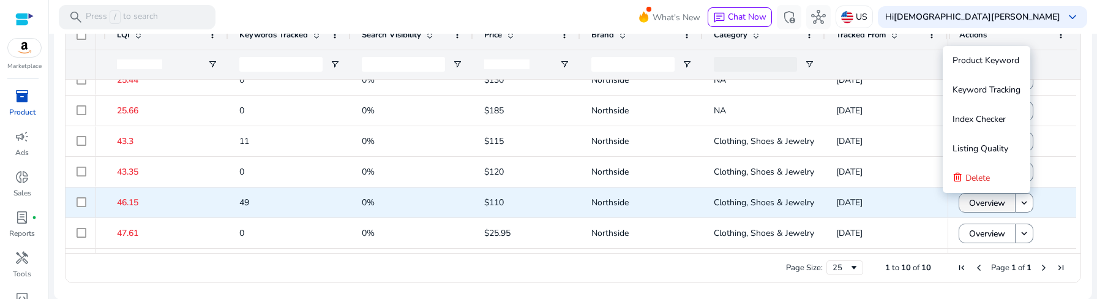 This screenshot has height=299, width=1097. I want to click on span: $185, so click(494, 110).